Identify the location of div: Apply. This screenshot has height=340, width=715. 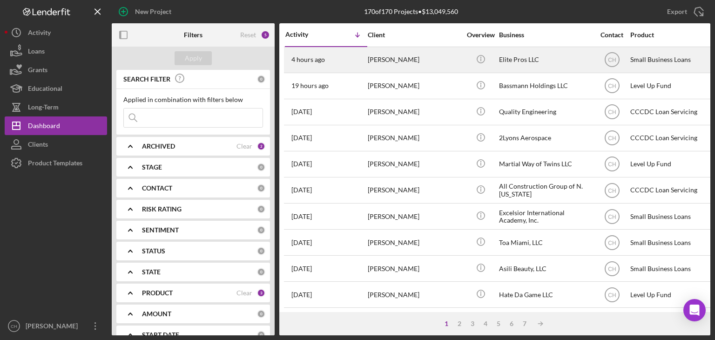
(193, 58).